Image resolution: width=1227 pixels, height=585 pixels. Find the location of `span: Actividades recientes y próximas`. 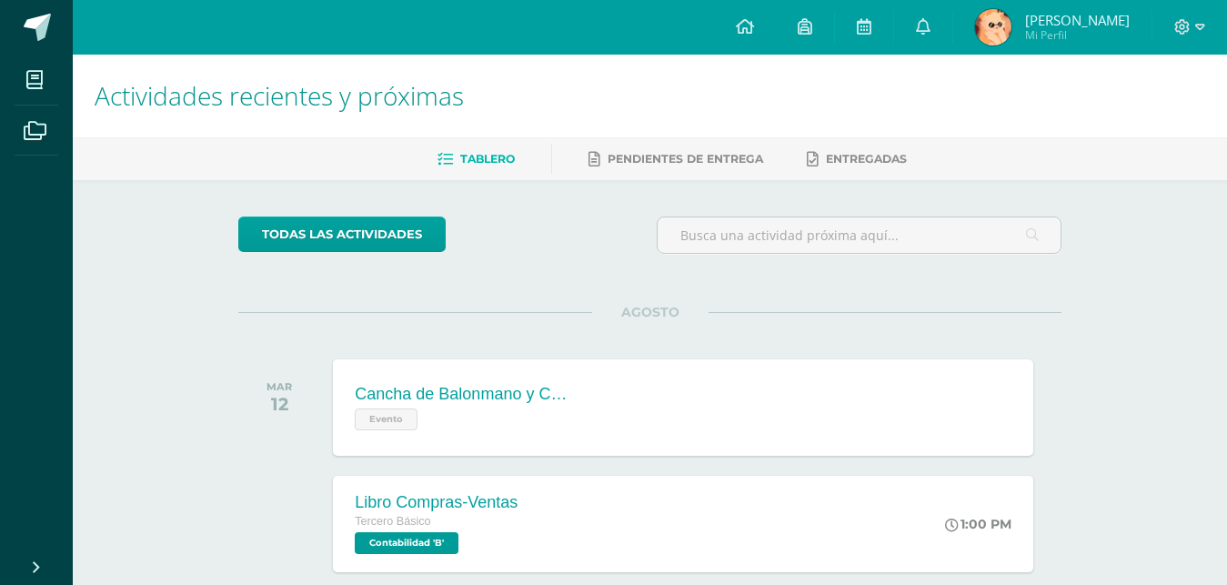

span: Actividades recientes y próximas is located at coordinates (279, 95).